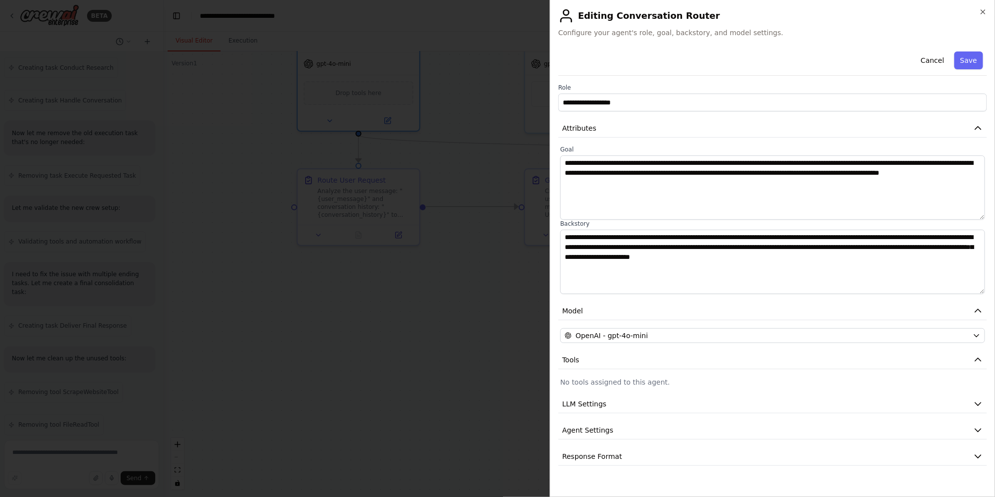  What do you see at coordinates (773, 128) in the screenshot?
I see `button: Attributes` at bounding box center [773, 128].